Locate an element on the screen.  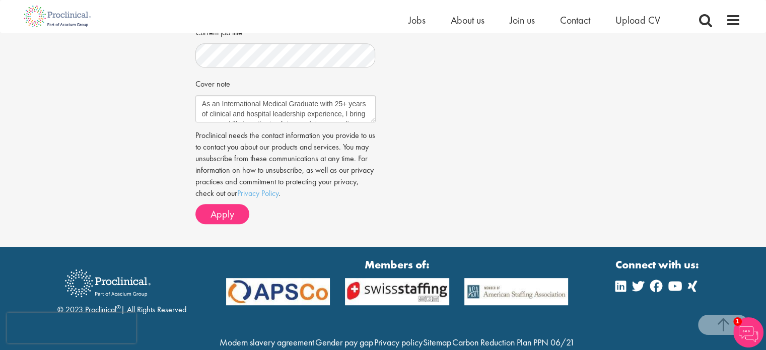
a: Sitemap is located at coordinates (437, 342).